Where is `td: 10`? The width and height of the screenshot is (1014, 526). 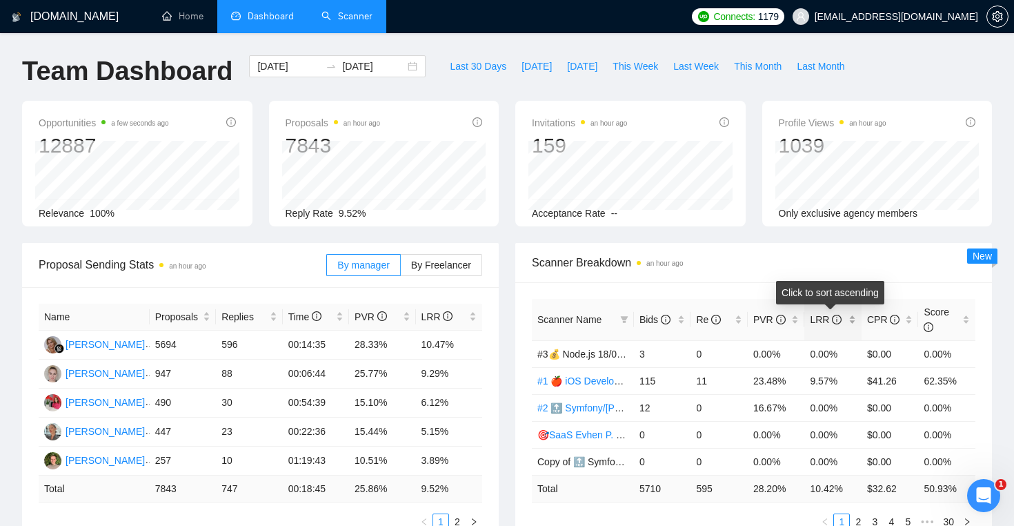 td: 10 is located at coordinates (249, 461).